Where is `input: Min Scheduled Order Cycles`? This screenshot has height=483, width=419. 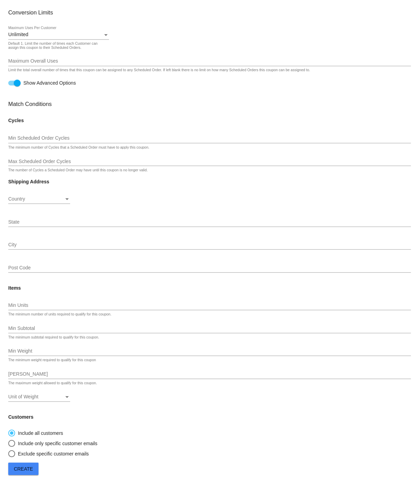 input: Min Scheduled Order Cycles is located at coordinates (209, 138).